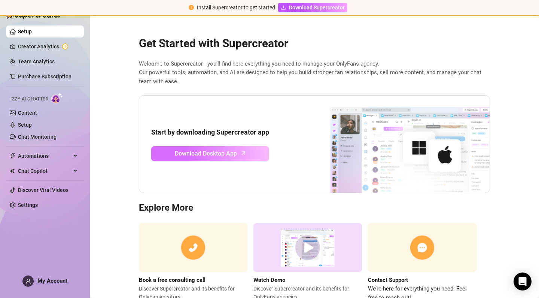 This screenshot has width=539, height=298. What do you see at coordinates (388, 280) in the screenshot?
I see `strong: Contact Support` at bounding box center [388, 280].